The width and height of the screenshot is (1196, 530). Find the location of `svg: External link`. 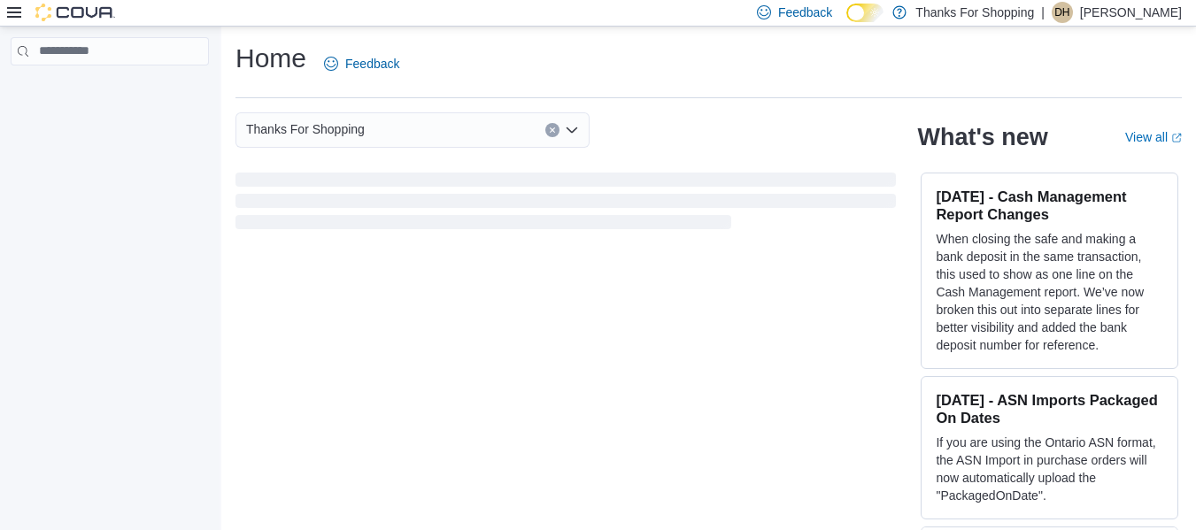

svg: External link is located at coordinates (1176, 138).